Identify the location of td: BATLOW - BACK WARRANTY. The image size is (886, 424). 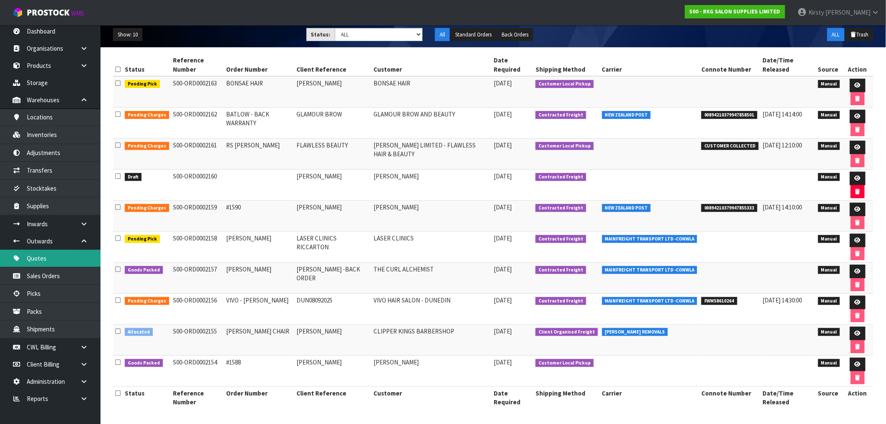
(259, 123).